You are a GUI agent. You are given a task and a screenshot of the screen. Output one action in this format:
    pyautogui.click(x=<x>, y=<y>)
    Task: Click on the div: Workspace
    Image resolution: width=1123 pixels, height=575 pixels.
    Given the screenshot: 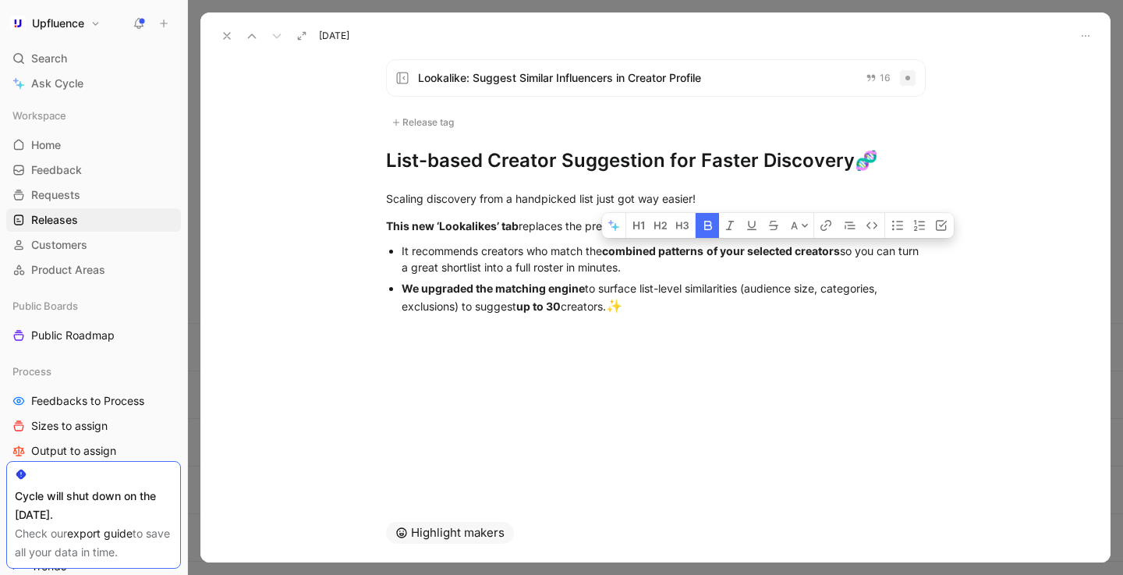 What is the action you would take?
    pyautogui.click(x=94, y=115)
    